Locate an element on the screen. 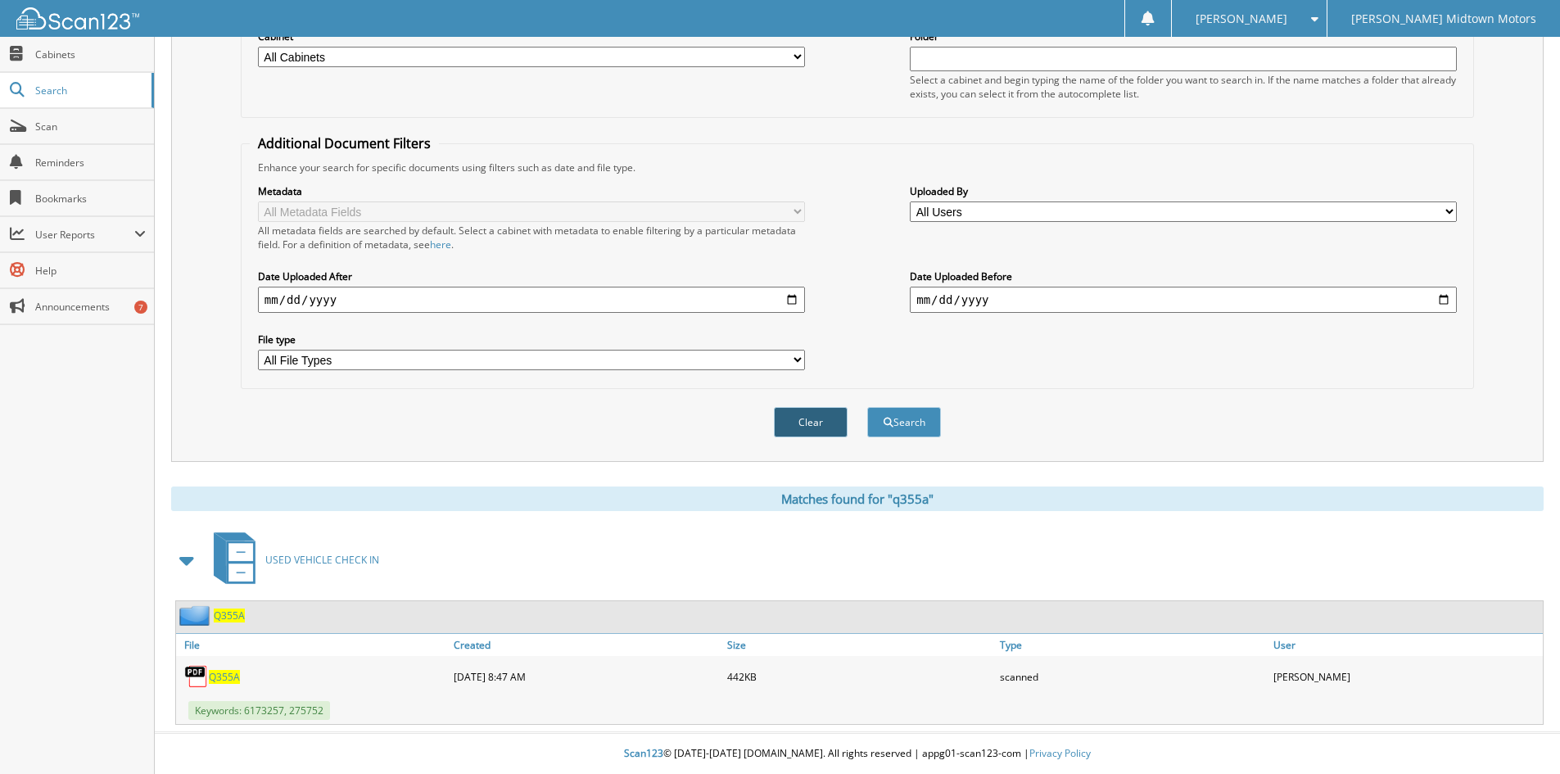  img: scan123-logo-white.svg is located at coordinates (78, 18).